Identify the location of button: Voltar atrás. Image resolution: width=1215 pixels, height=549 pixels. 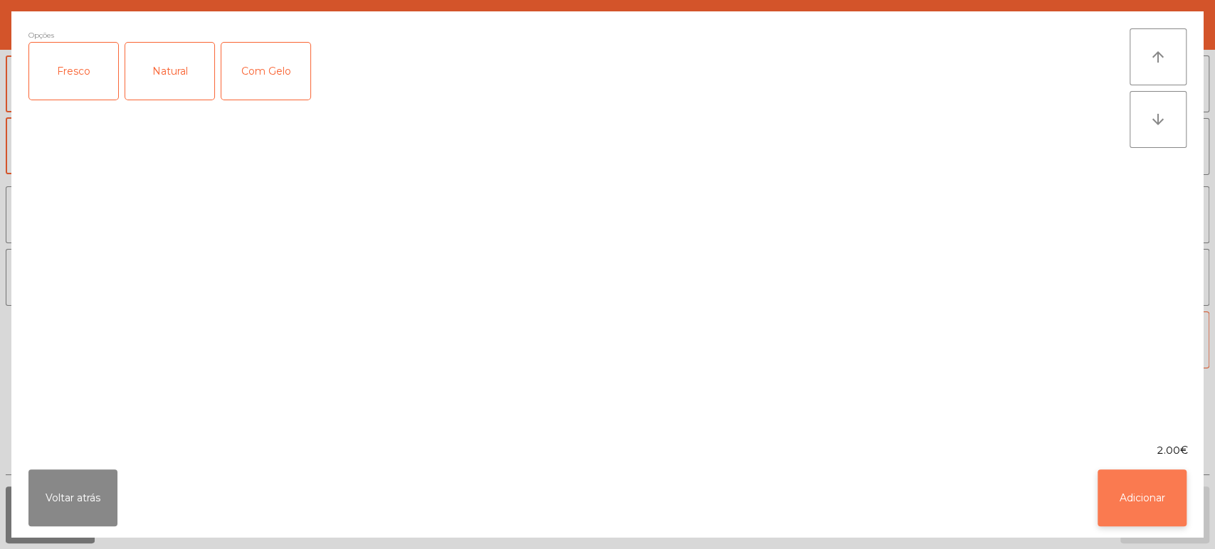
(73, 498).